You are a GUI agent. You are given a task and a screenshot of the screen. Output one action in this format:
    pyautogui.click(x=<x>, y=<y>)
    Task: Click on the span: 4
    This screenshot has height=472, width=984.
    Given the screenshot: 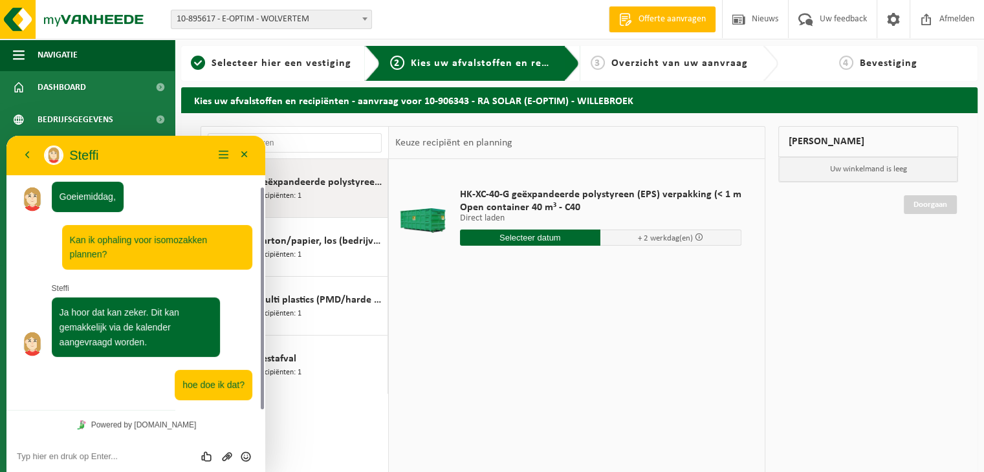 What is the action you would take?
    pyautogui.click(x=846, y=63)
    